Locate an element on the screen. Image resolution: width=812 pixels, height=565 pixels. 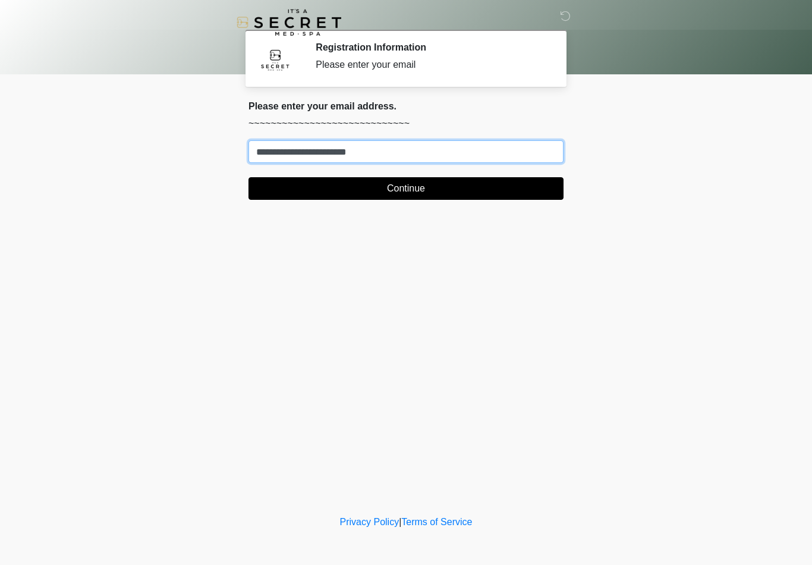
a: Privacy Policy is located at coordinates (370, 522).